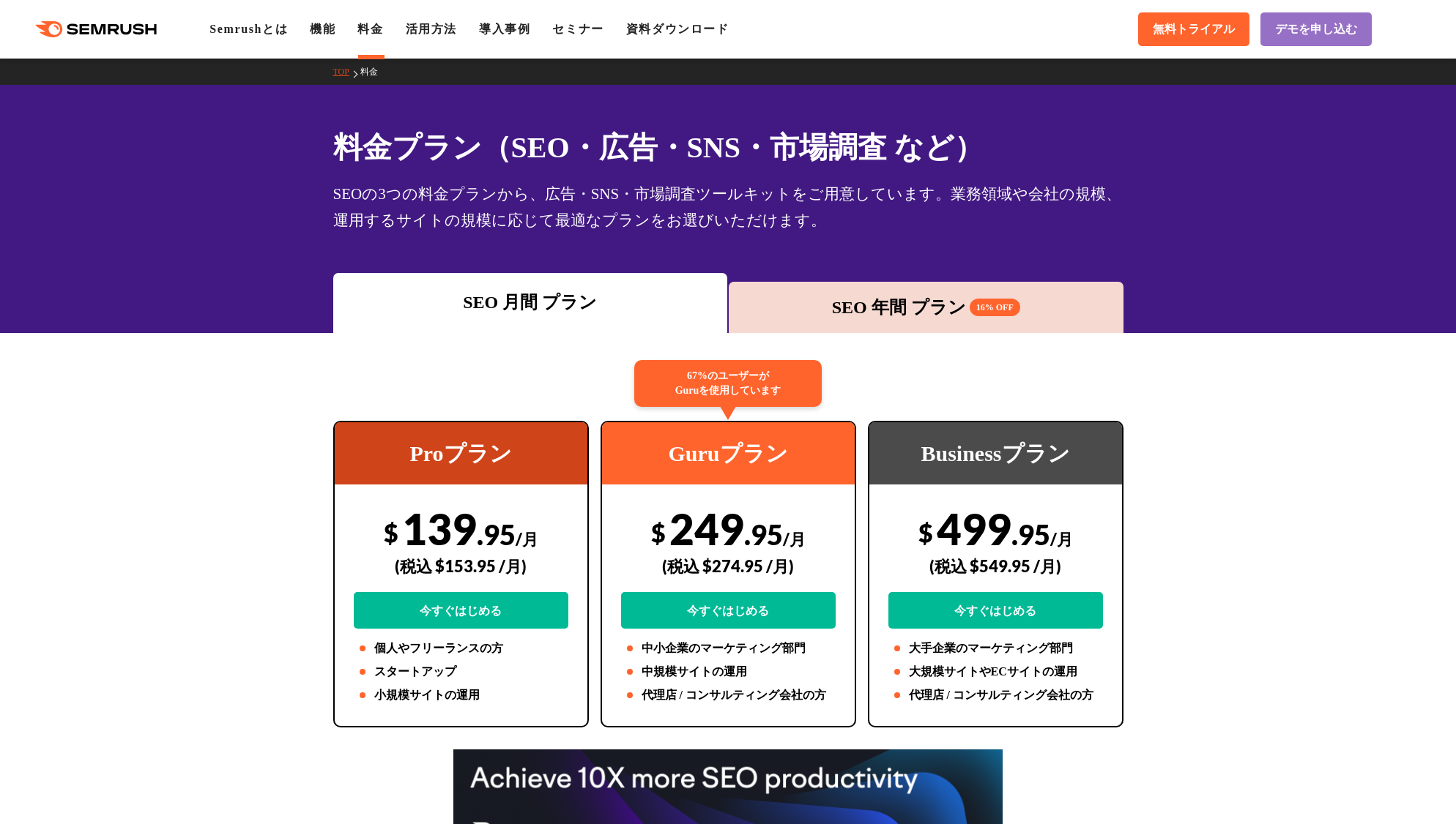 This screenshot has width=1456, height=824. Describe the element at coordinates (530, 302) in the screenshot. I see `div: SEO 月間 プラン` at that location.